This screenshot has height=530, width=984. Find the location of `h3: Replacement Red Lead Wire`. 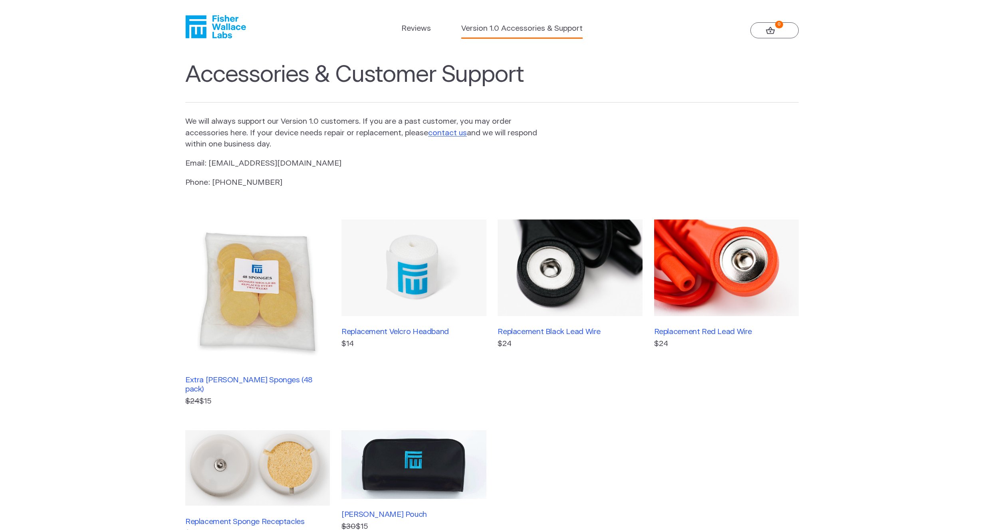

h3: Replacement Red Lead Wire is located at coordinates (727, 332).